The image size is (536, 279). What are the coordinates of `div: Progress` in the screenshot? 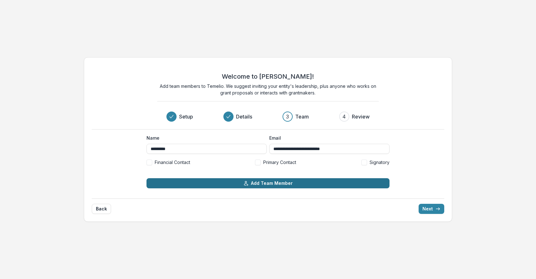 It's located at (268, 117).